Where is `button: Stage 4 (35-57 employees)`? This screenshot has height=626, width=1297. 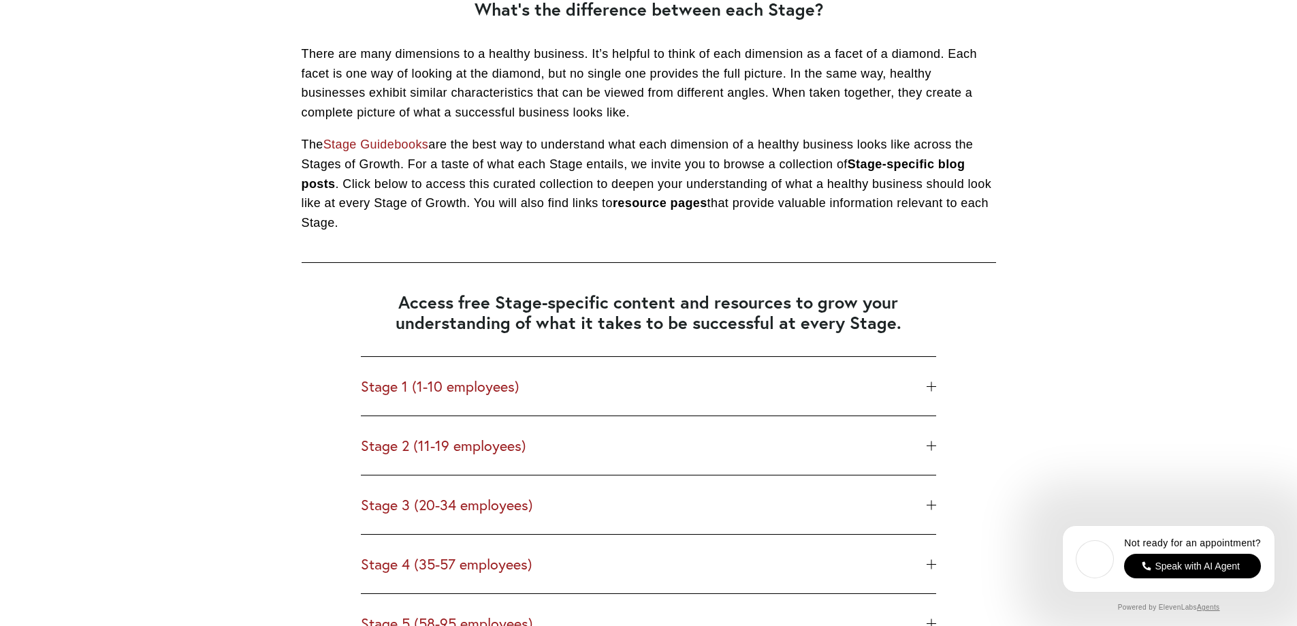
button: Stage 4 (35-57 employees) is located at coordinates (648, 564).